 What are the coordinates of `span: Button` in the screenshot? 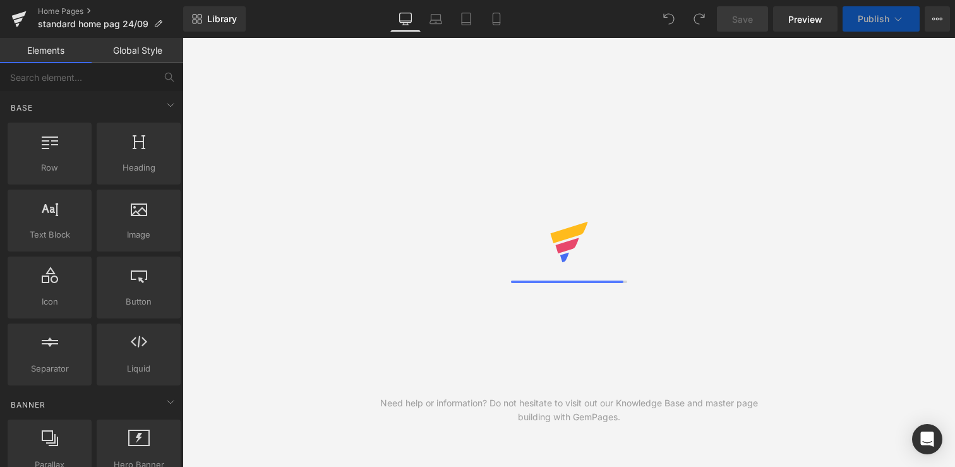 It's located at (138, 301).